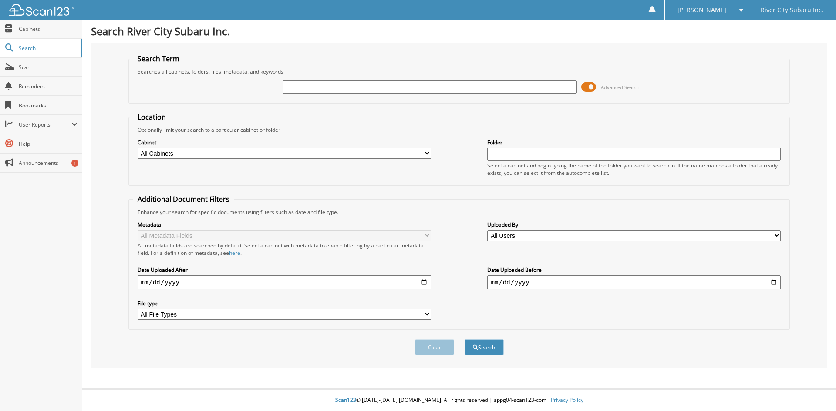  I want to click on label: Date Uploaded After, so click(284, 270).